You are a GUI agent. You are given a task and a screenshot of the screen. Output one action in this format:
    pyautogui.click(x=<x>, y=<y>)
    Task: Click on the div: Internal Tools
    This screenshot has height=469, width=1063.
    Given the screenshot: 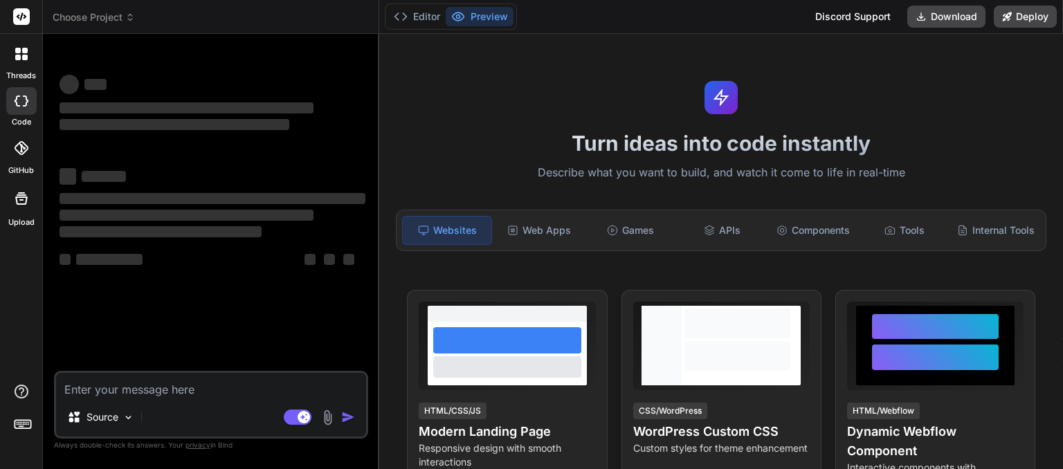 What is the action you would take?
    pyautogui.click(x=995, y=230)
    